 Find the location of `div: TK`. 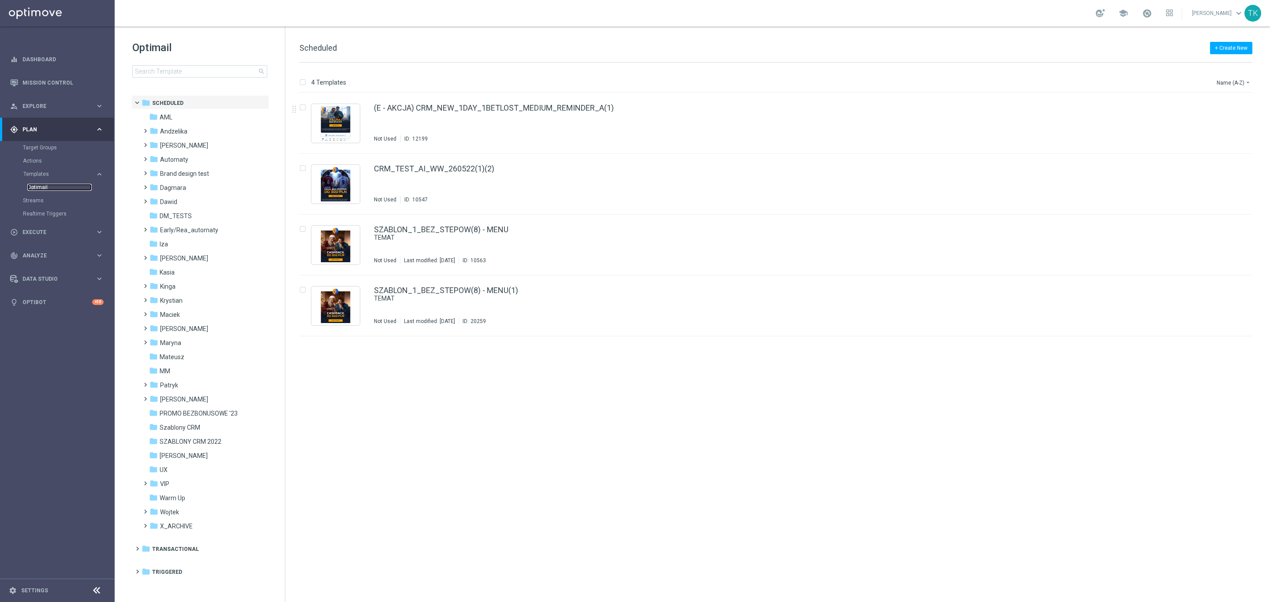

div: TK is located at coordinates (1253, 13).